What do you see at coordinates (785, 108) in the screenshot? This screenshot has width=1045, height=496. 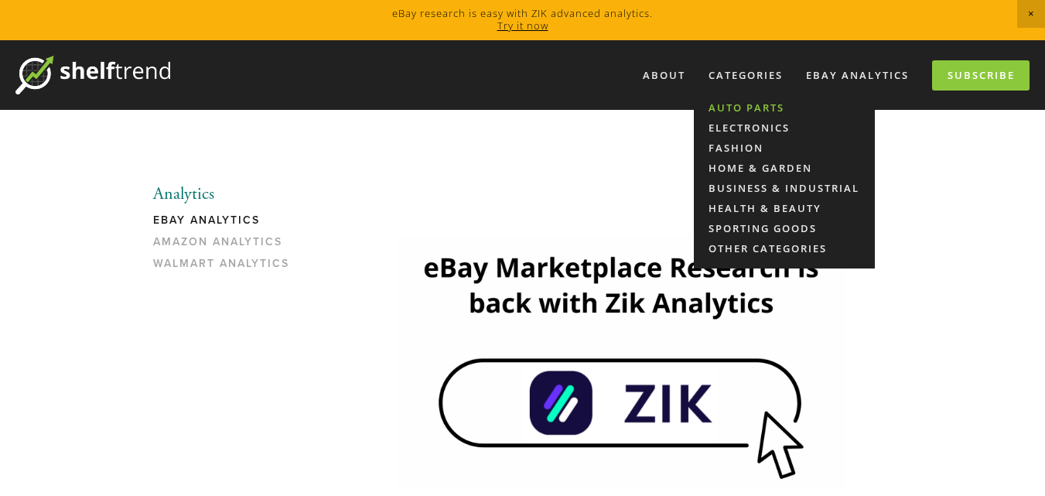 I see `a: Auto Parts` at bounding box center [785, 108].